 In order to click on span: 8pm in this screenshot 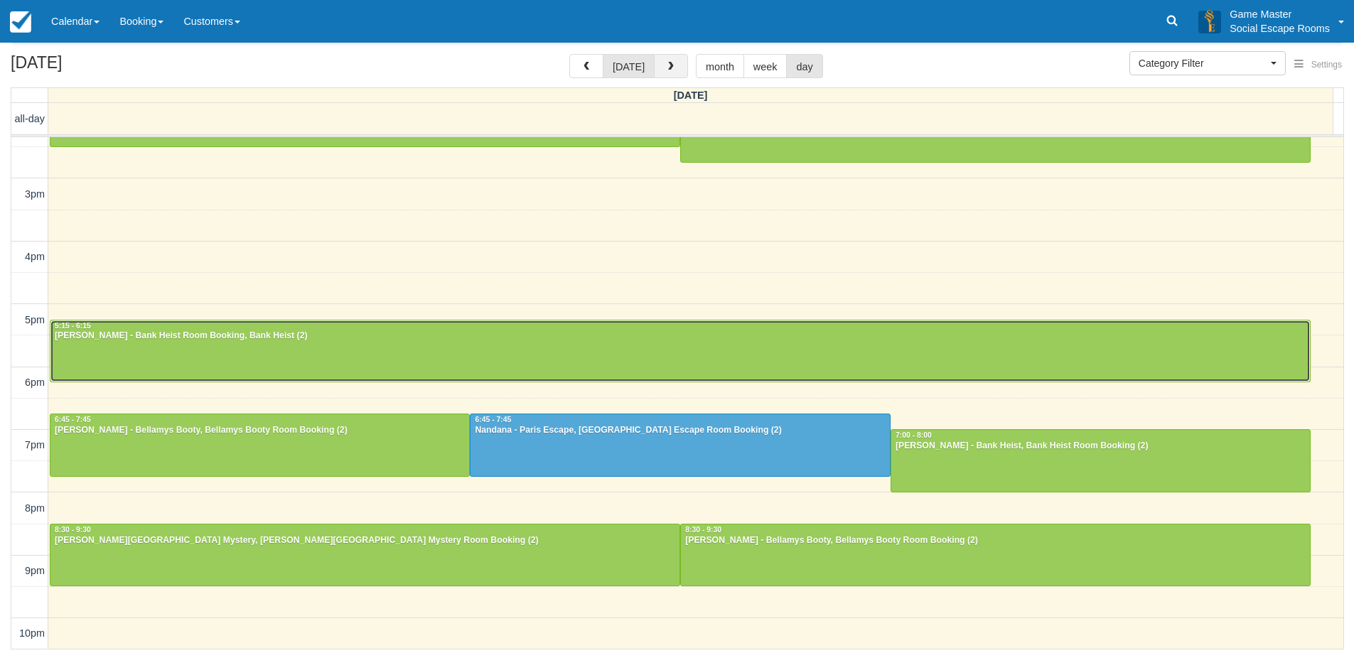, I will do `click(35, 508)`.